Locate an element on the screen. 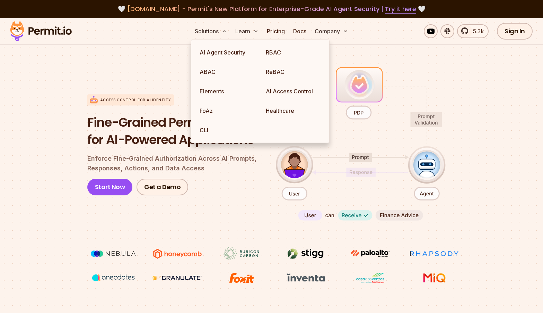 The height and width of the screenshot is (313, 543). button: Solutions is located at coordinates (211, 31).